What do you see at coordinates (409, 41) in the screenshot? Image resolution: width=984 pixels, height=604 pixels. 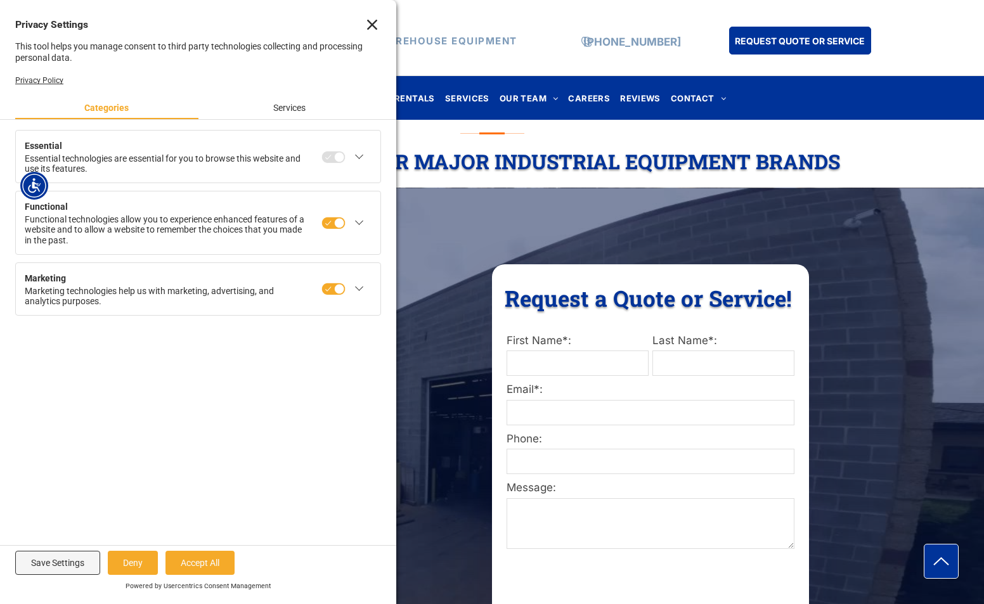 I see `strong: FORKLIFTS & WAREHOUSE EQUIPMENT` at bounding box center [409, 41].